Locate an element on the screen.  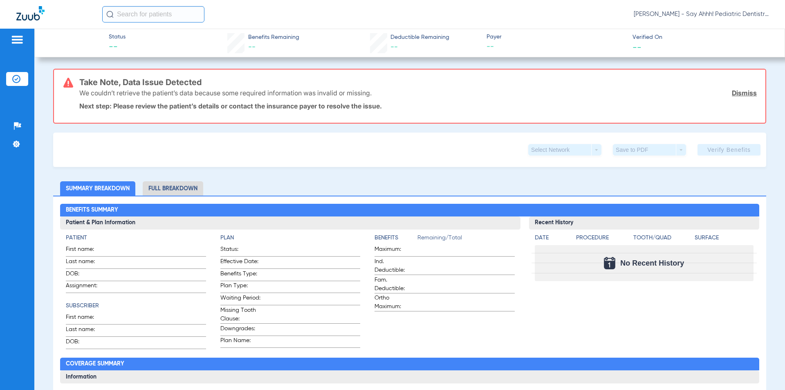
app-breakdown-title: Plan is located at coordinates (290, 238).